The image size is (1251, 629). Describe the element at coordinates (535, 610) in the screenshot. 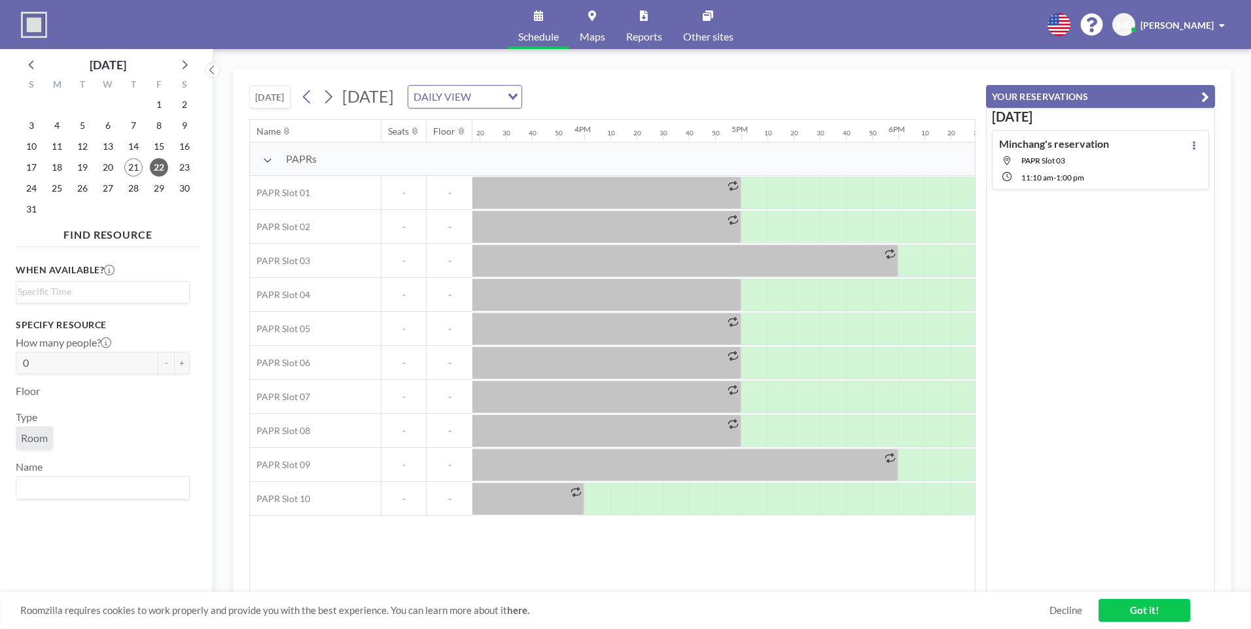

I see `span: Roomzilla requires cookies to work properly and provide you with the best experience. You can lea...` at that location.